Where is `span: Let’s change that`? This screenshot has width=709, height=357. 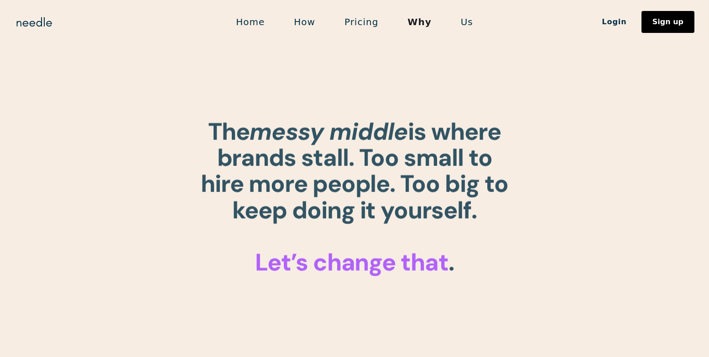
span: Let’s change that is located at coordinates (352, 262).